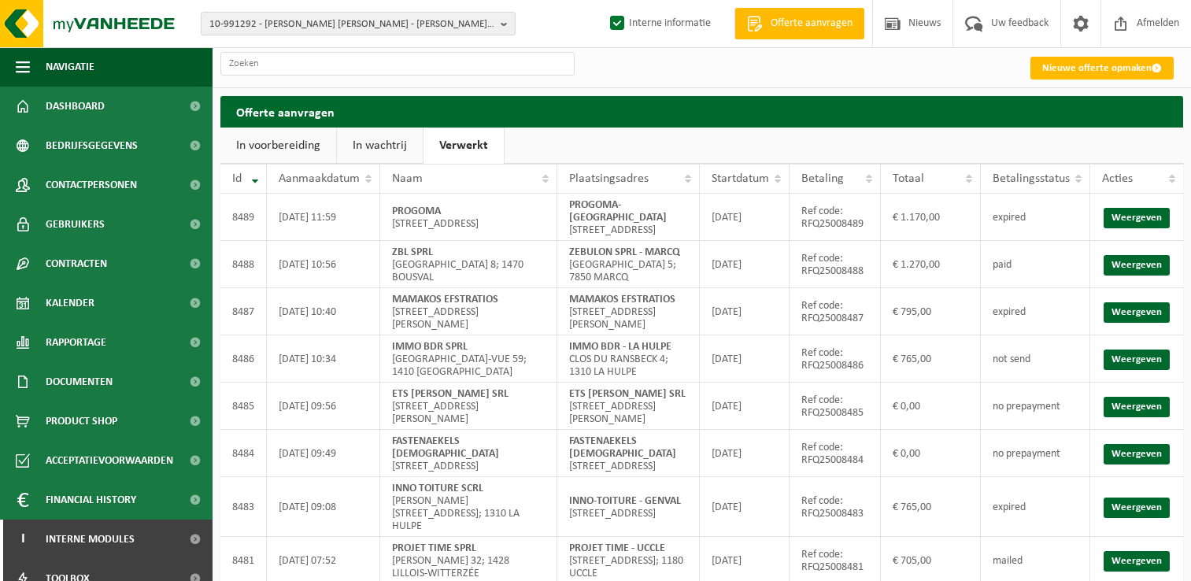 The height and width of the screenshot is (581, 1191). Describe the element at coordinates (659, 24) in the screenshot. I see `label: Interne informatie` at that location.